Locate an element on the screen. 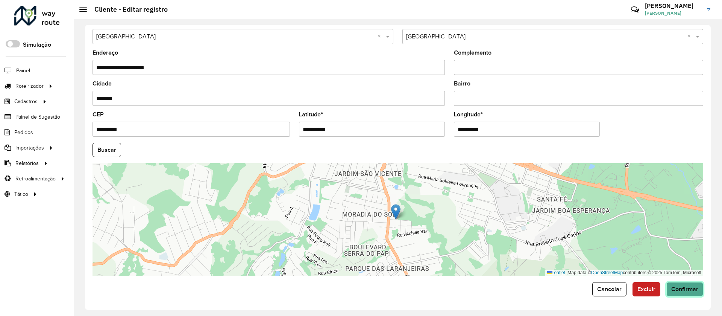  span: Confirmar is located at coordinates (685, 288).